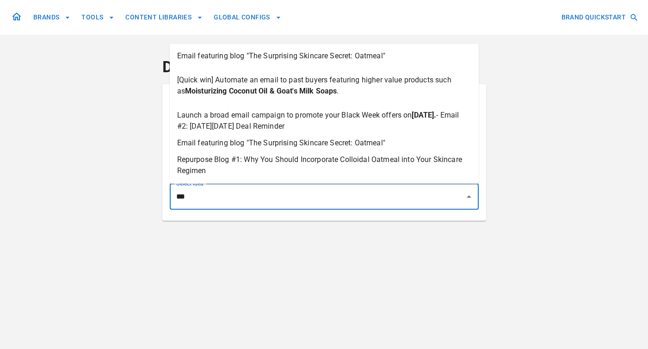 Image resolution: width=648 pixels, height=349 pixels. What do you see at coordinates (190, 183) in the screenshot?
I see `label: Select Idea` at bounding box center [190, 183].